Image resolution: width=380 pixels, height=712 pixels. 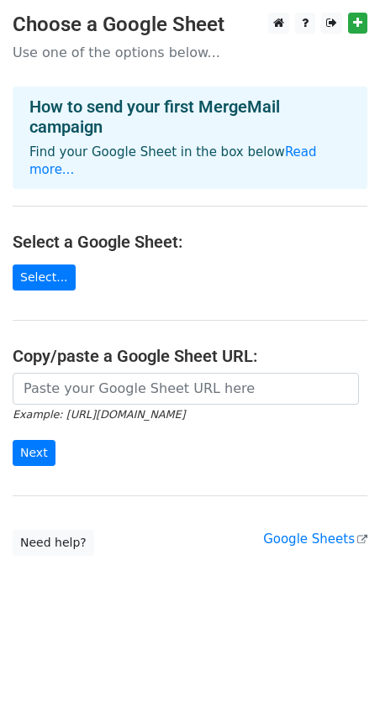 I want to click on h4: Select a Google Sheet:, so click(x=190, y=242).